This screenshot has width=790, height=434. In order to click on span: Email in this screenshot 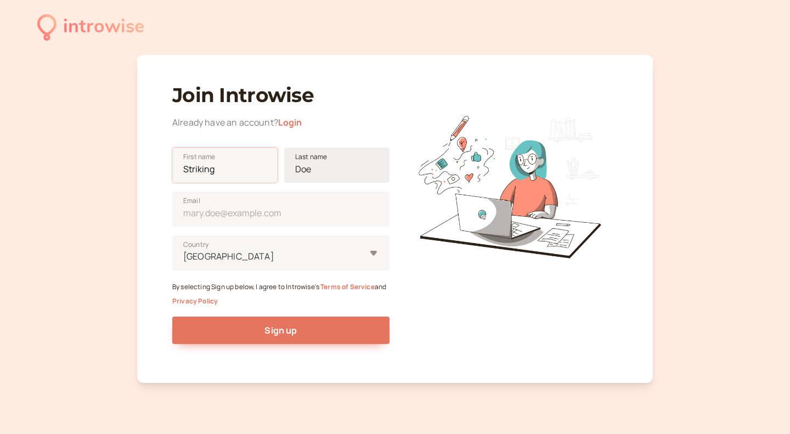, I will do `click(191, 201)`.